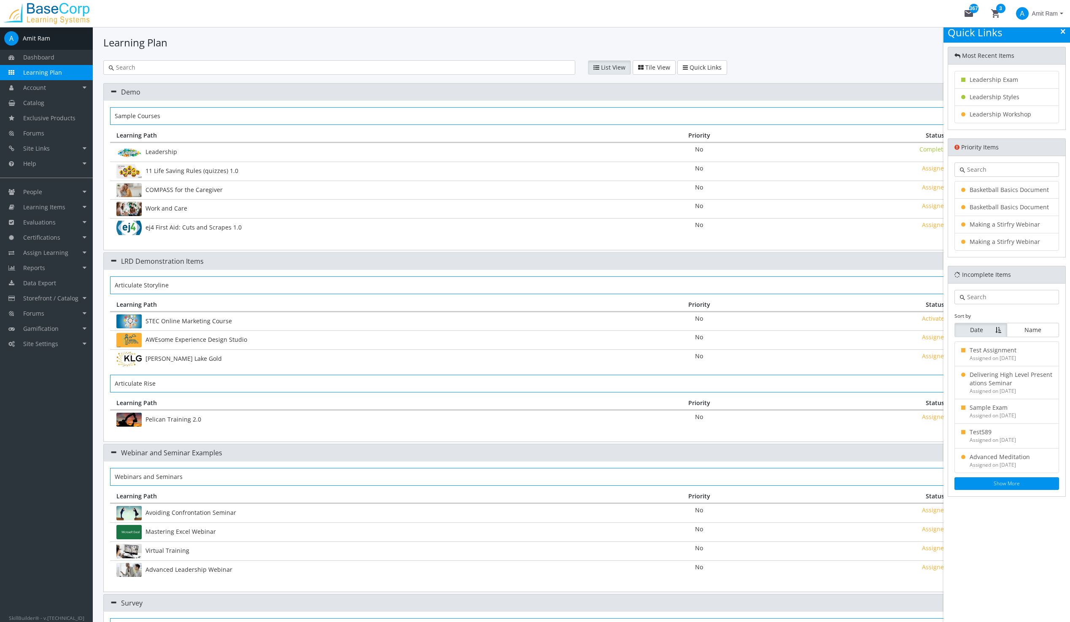  Describe the element at coordinates (977, 329) in the screenshot. I see `span: Date` at that location.